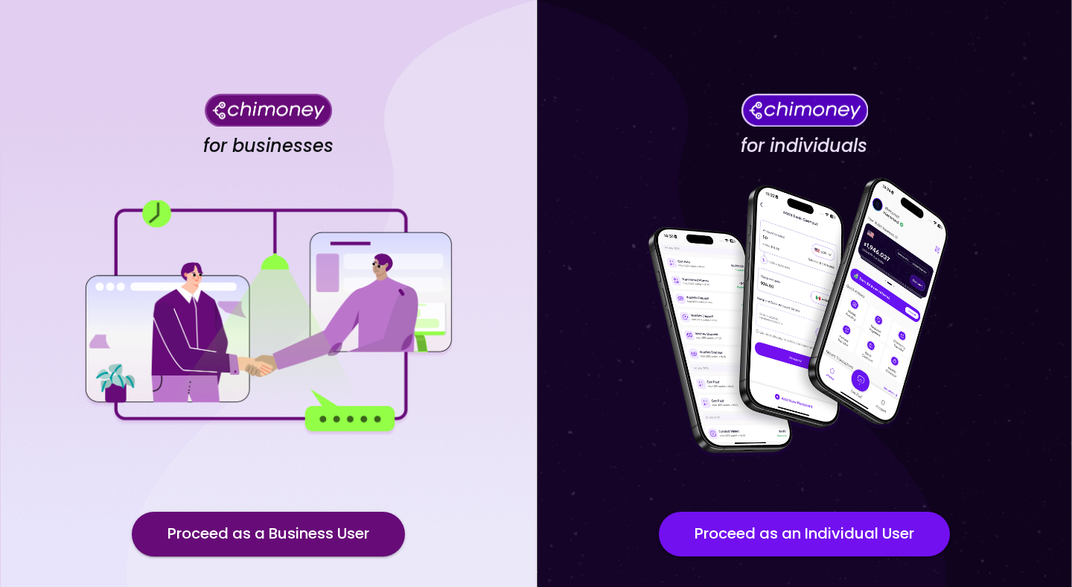  What do you see at coordinates (268, 534) in the screenshot?
I see `button: Proceed as a Business User` at bounding box center [268, 534].